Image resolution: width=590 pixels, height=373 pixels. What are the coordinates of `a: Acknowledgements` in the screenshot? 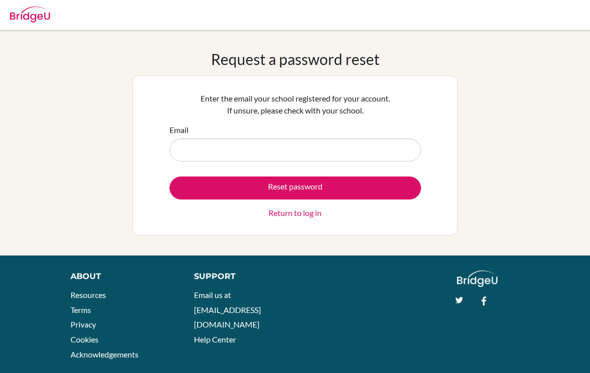 It's located at (105, 354).